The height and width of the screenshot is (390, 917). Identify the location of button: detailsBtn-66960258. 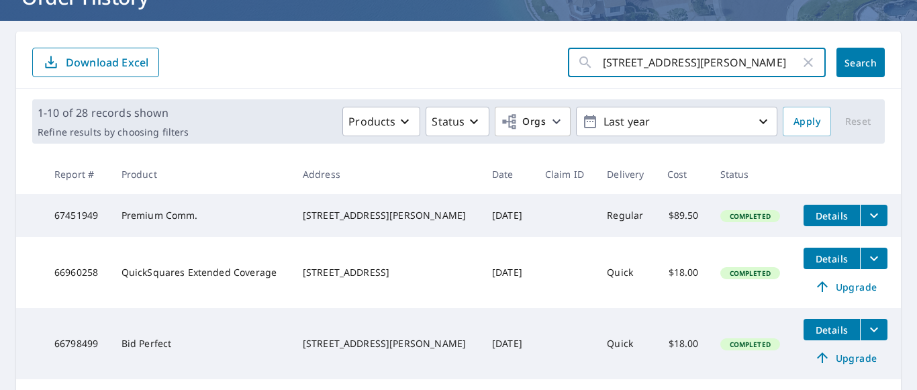
(831, 258).